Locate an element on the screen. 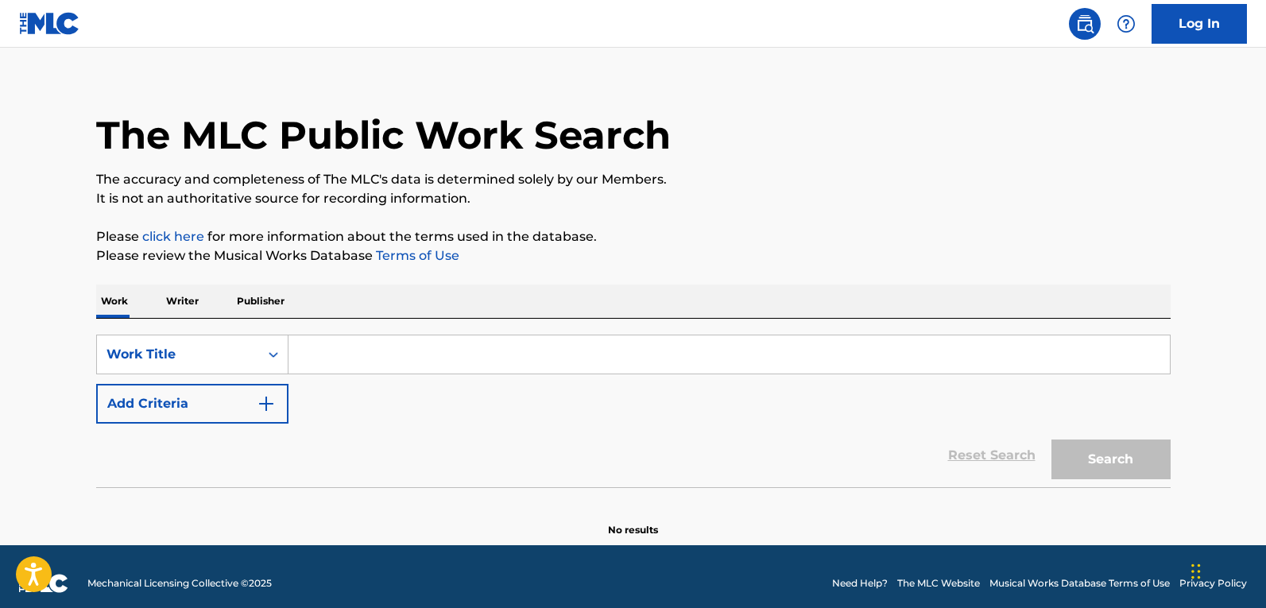  p: Please for more information about the terms used in the database. is located at coordinates (633, 237).